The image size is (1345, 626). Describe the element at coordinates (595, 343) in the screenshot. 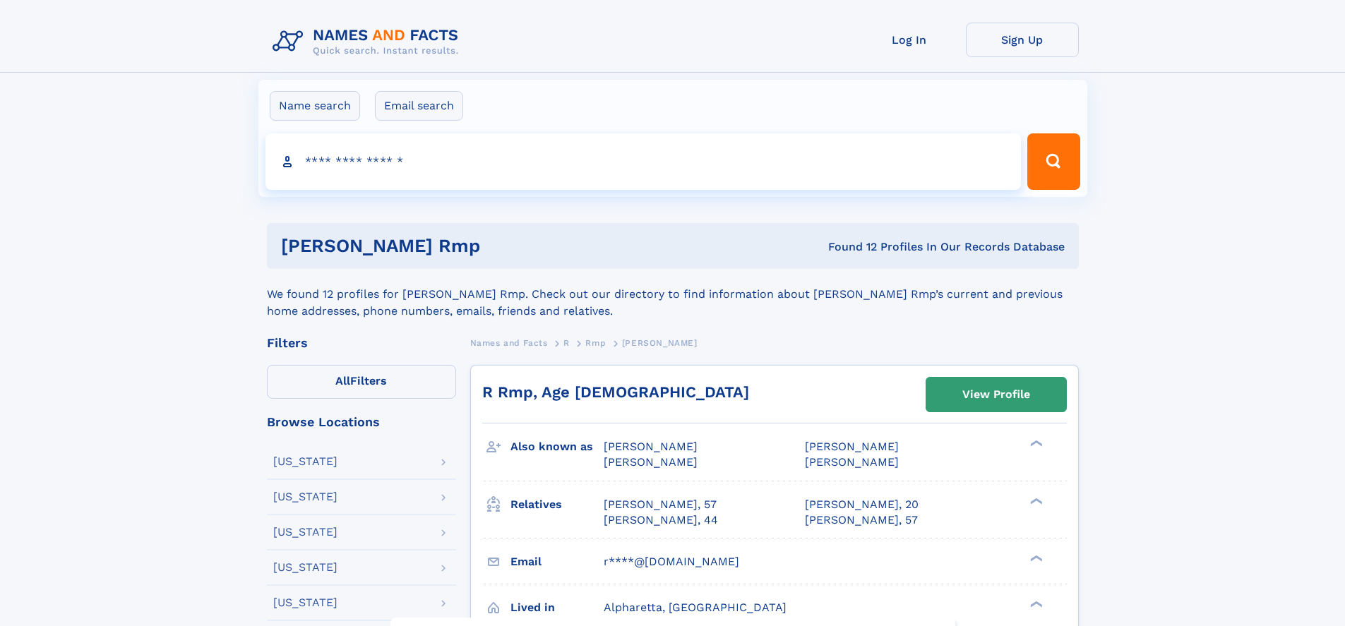

I see `span: Rmp` at that location.